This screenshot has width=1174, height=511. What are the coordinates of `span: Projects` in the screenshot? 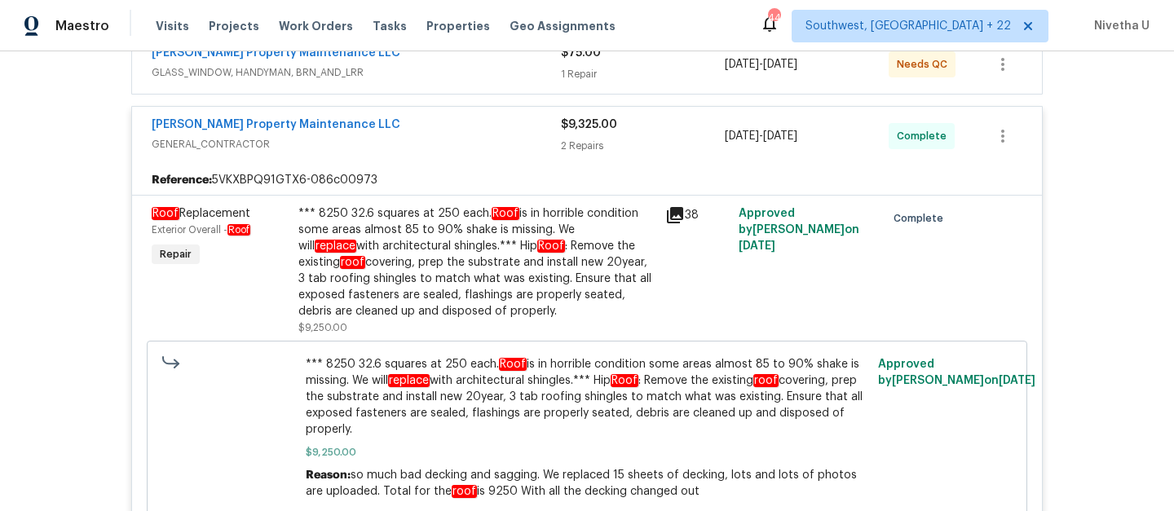 It's located at (234, 26).